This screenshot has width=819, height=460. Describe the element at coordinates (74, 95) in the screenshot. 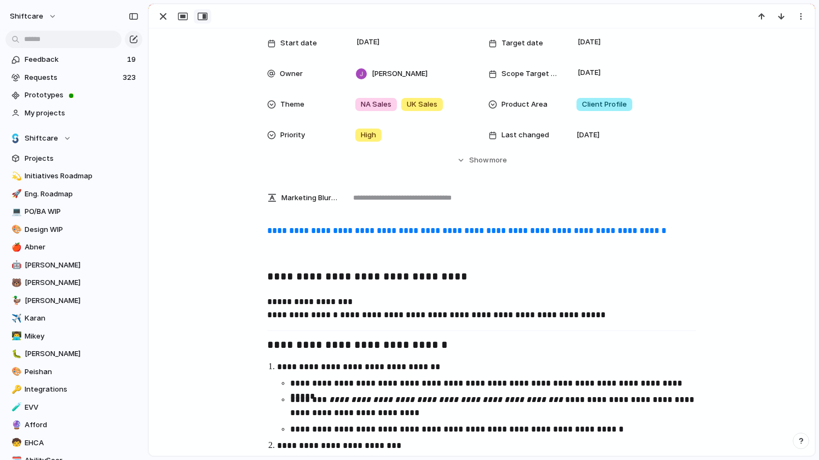

I see `a: Prototypes` at that location.